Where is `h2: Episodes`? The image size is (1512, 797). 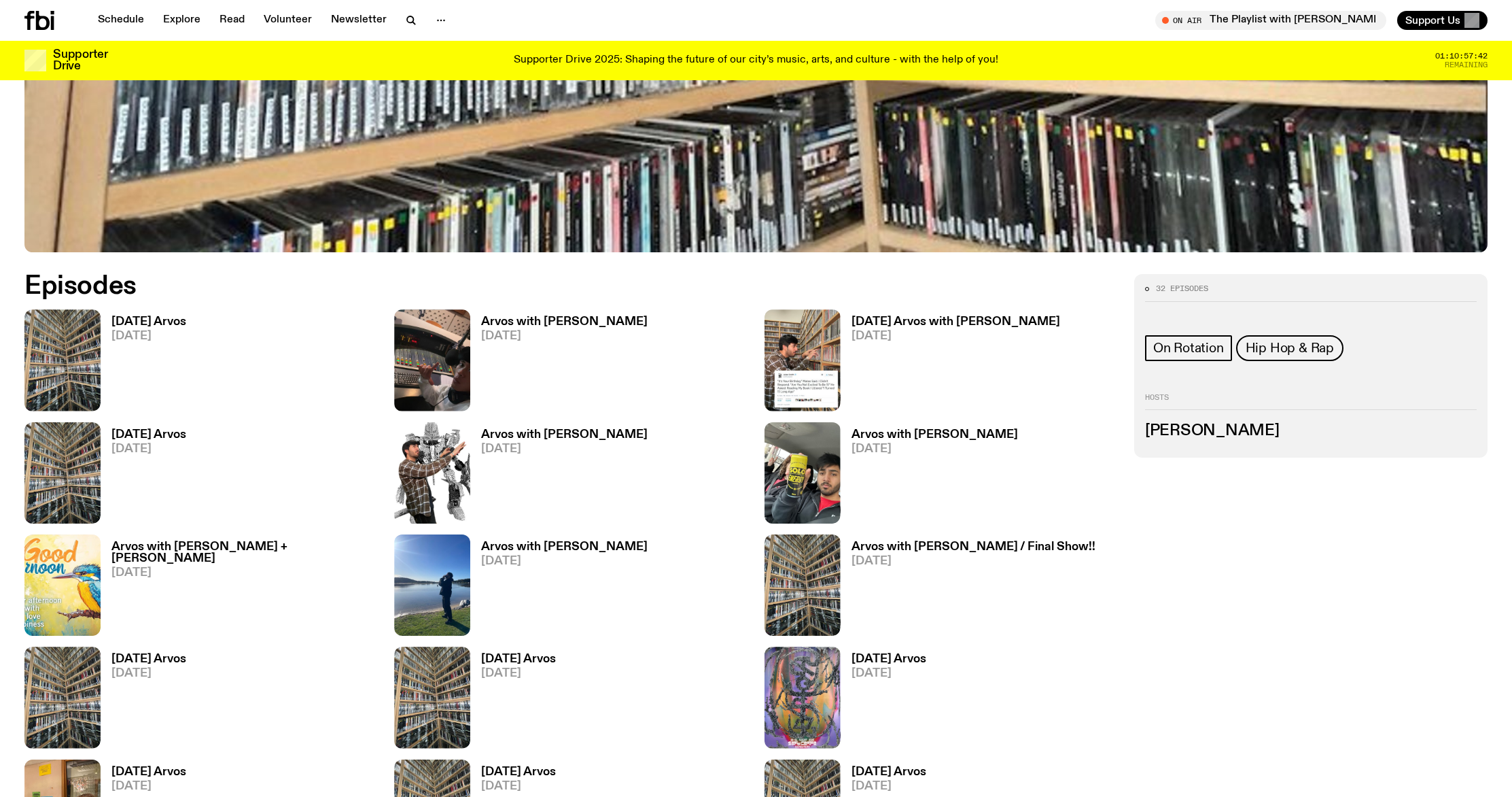 h2: Episodes is located at coordinates (509, 286).